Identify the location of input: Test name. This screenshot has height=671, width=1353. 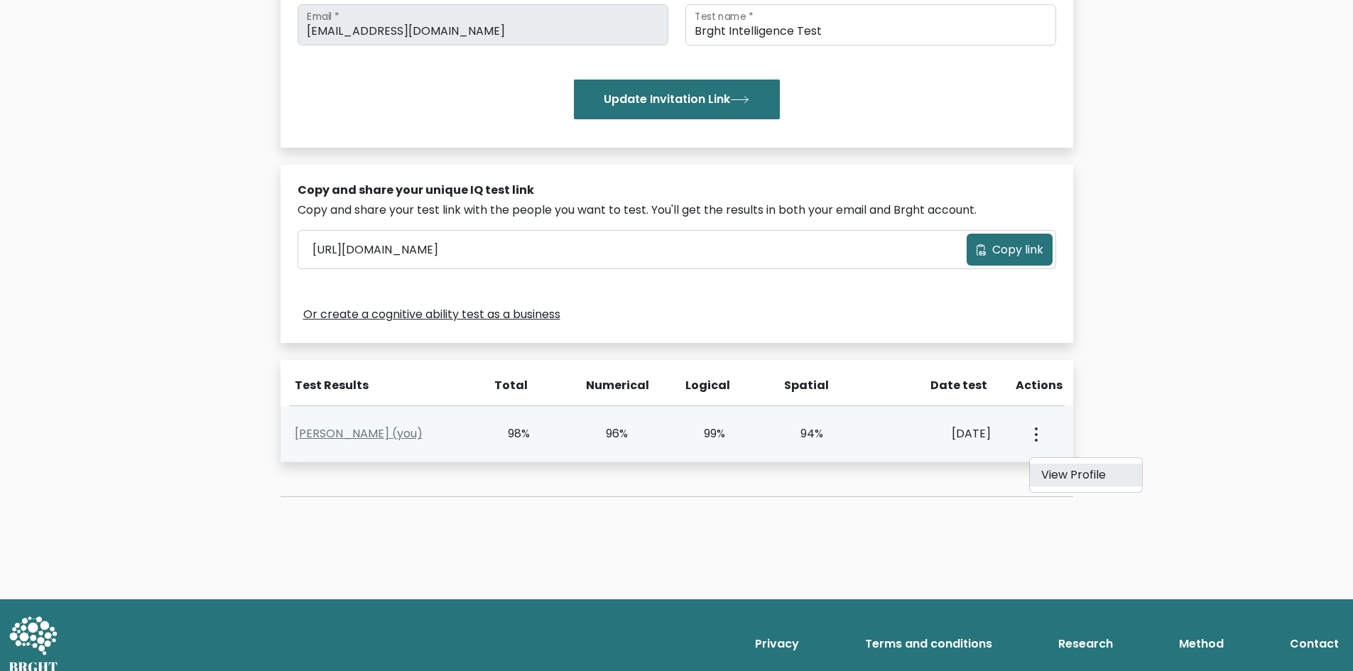
(871, 25).